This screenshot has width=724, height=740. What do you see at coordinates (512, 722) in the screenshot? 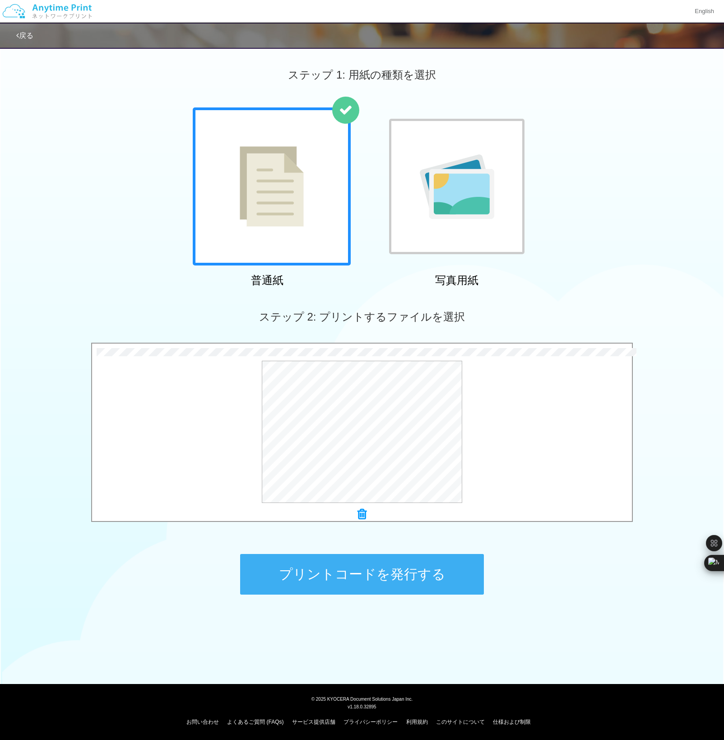
I see `a: 仕様および制限` at bounding box center [512, 722].